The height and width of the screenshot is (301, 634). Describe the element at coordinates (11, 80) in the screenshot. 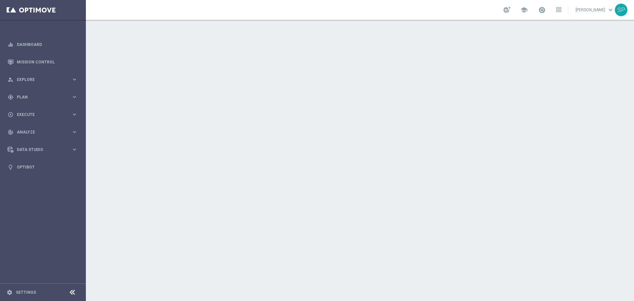

I see `i: person_search` at that location.